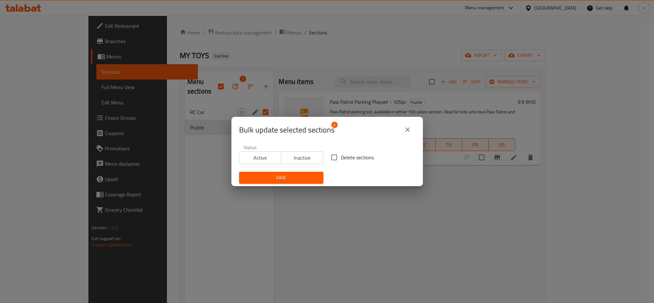  I want to click on span: Delete sections, so click(357, 157).